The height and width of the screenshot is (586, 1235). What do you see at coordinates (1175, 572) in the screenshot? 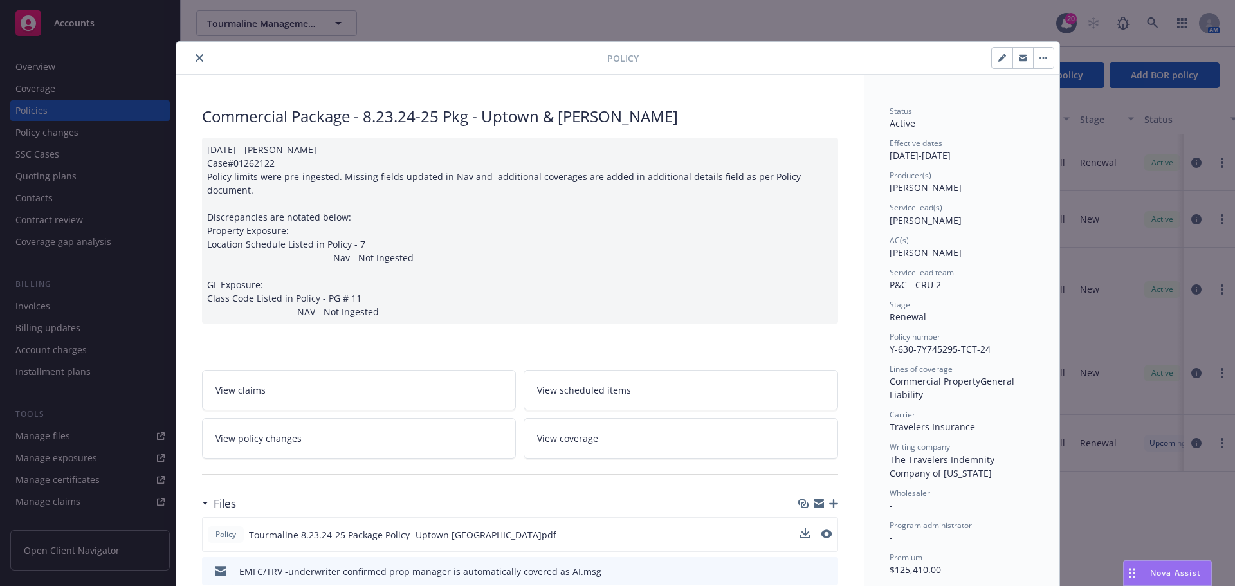
I see `span: Nova Assist` at bounding box center [1175, 572].